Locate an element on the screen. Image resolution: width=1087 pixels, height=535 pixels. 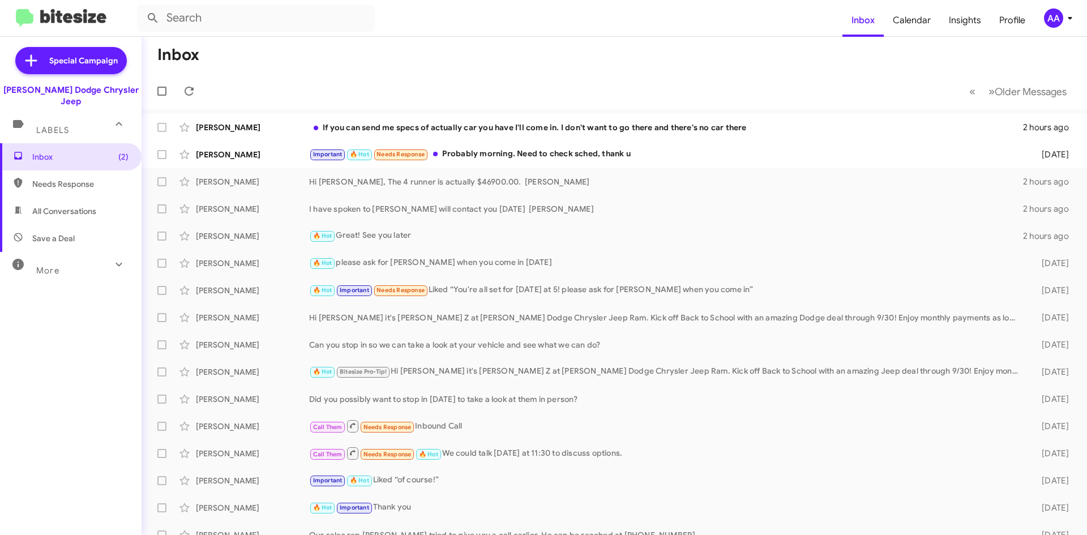
div: If you can send me specs of actually car you have I'll come in. I don't want to go there and ther... is located at coordinates (666, 127).